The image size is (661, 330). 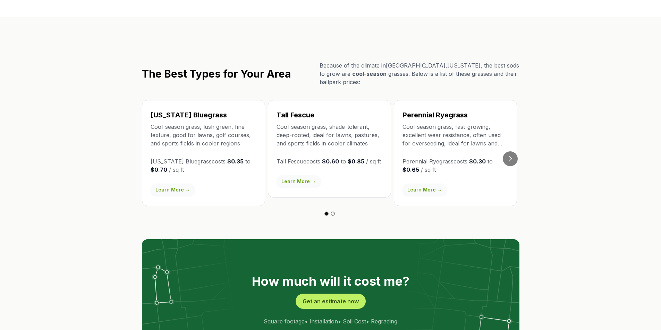 What do you see at coordinates (455, 135) in the screenshot?
I see `p: Cool-season grass, fast-growing, excellent wear resistance, often used for overseeding, ideal for...` at bounding box center [455, 135].